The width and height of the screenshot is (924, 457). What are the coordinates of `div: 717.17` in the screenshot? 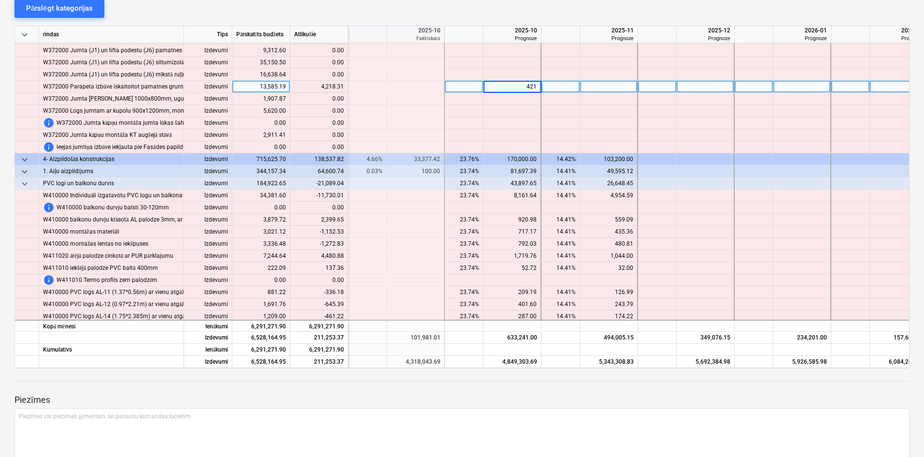 It's located at (512, 231).